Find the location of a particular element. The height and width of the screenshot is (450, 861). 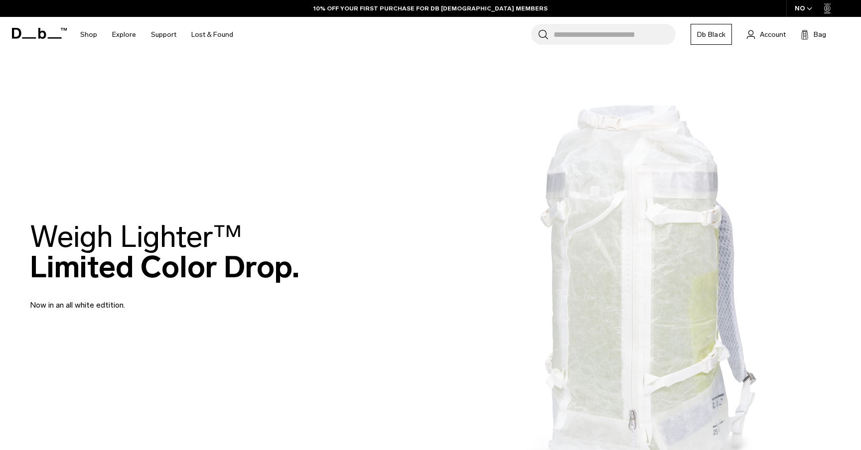

span: Bag is located at coordinates (820, 34).